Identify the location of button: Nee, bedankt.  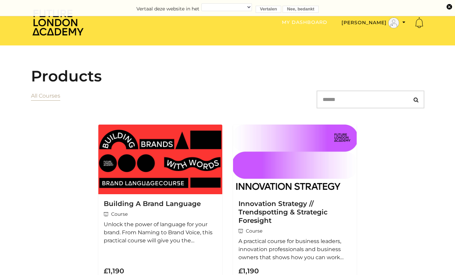
(301, 9).